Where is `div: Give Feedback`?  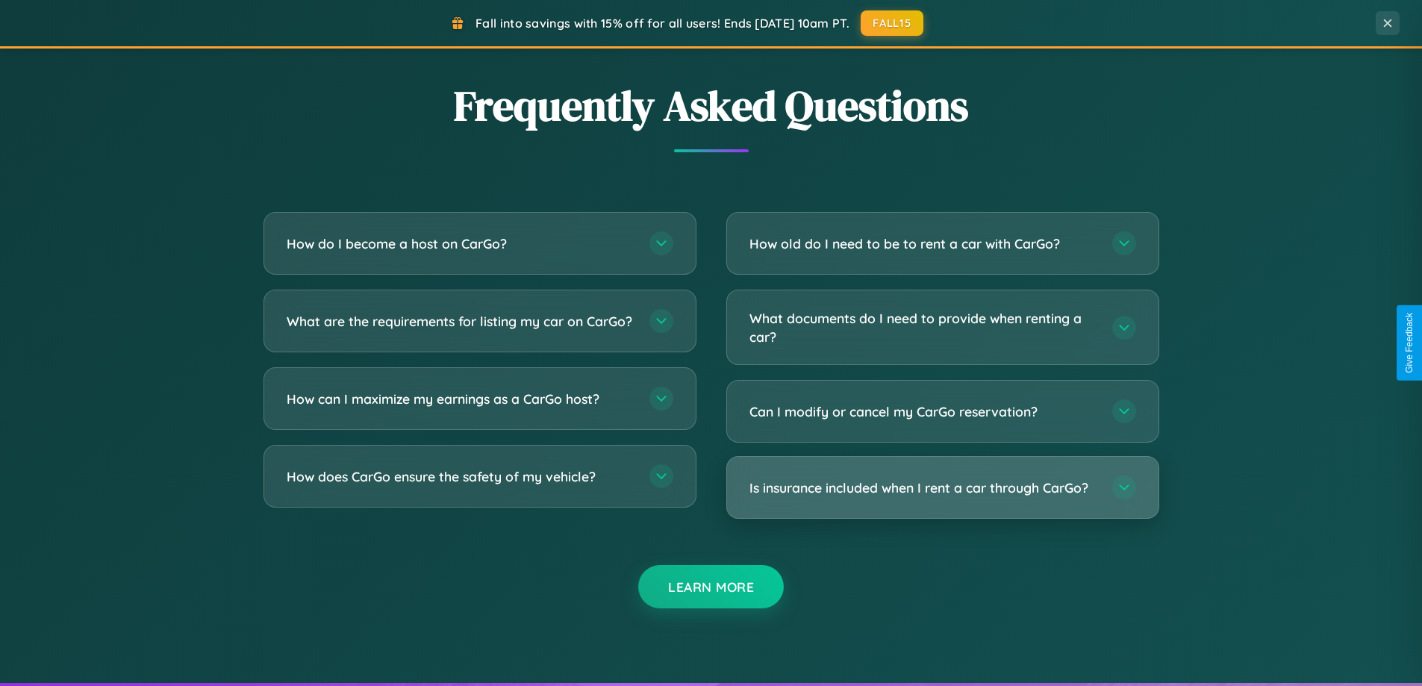 div: Give Feedback is located at coordinates (1410, 343).